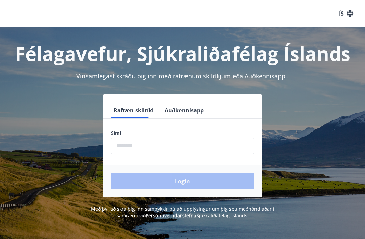  Describe the element at coordinates (184, 110) in the screenshot. I see `button: Auðkennisapp` at that location.